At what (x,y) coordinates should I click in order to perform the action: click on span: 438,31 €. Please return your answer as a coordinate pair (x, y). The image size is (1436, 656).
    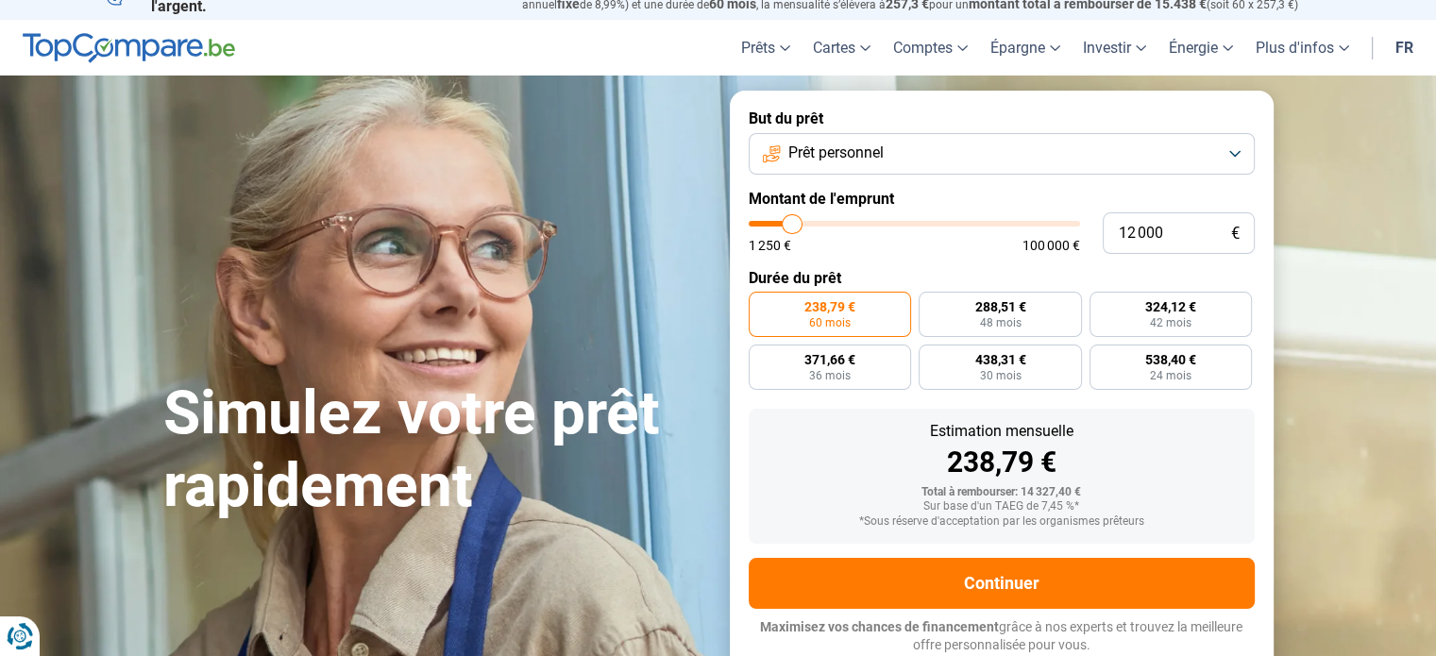
    Looking at the image, I should click on (1000, 360).